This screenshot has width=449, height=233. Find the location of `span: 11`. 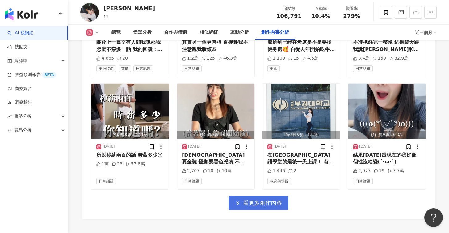

span: 11 is located at coordinates (106, 17).